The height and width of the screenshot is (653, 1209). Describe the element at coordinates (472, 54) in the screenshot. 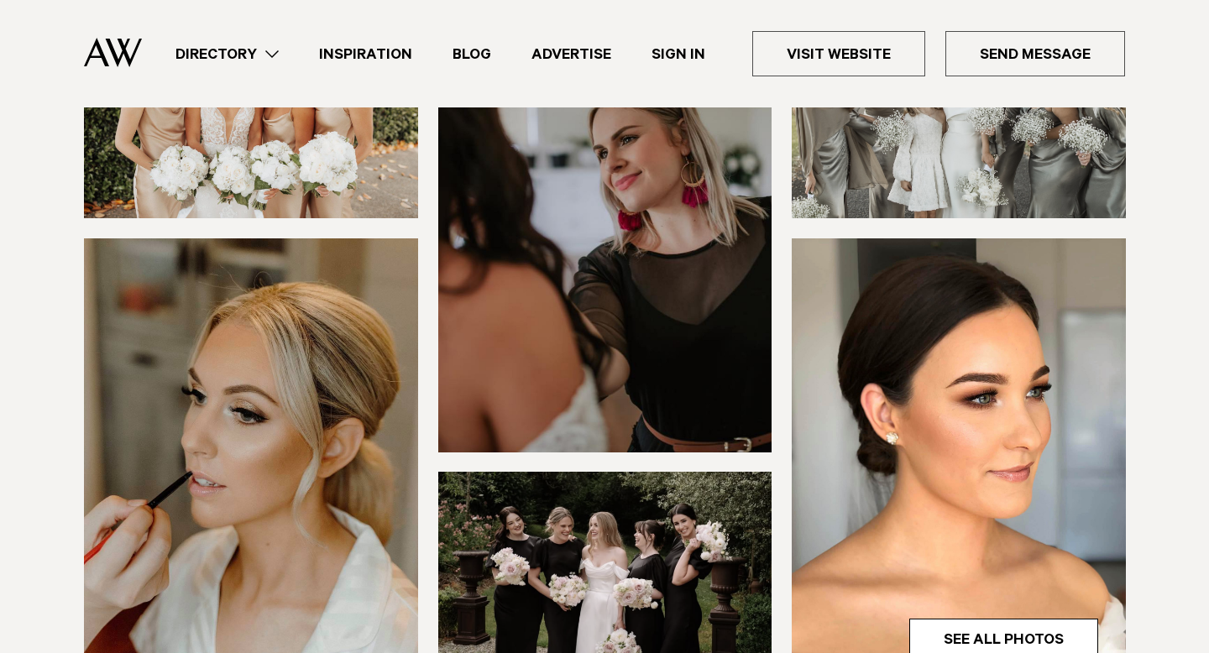

I see `a: Blog` at that location.